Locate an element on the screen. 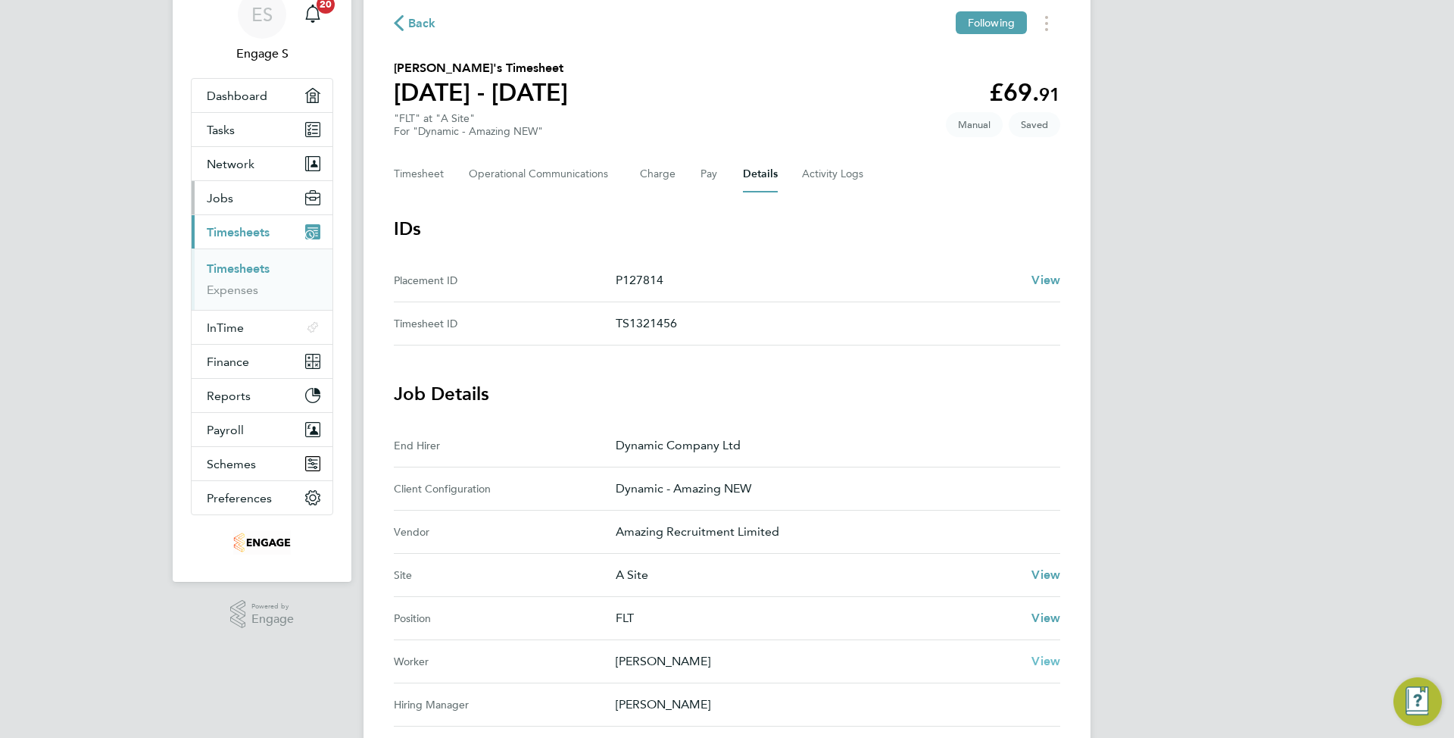  span: Tasks is located at coordinates (220, 129).